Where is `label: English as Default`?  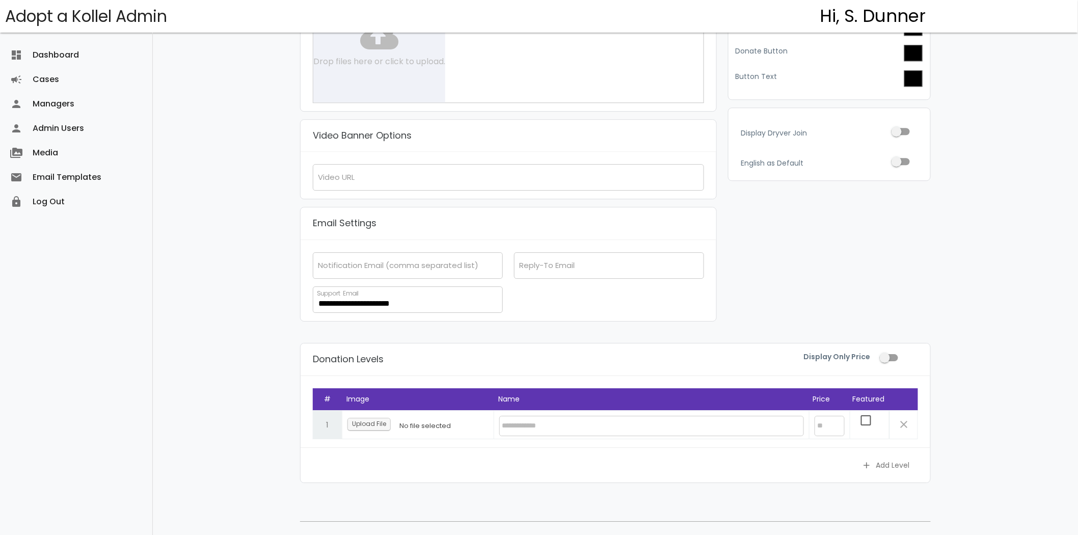
label: English as Default is located at coordinates (829, 163).